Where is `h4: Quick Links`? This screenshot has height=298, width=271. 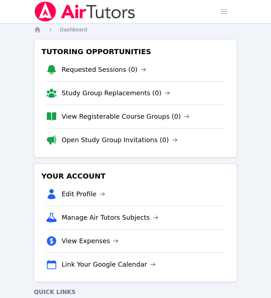 h4: Quick Links is located at coordinates (136, 292).